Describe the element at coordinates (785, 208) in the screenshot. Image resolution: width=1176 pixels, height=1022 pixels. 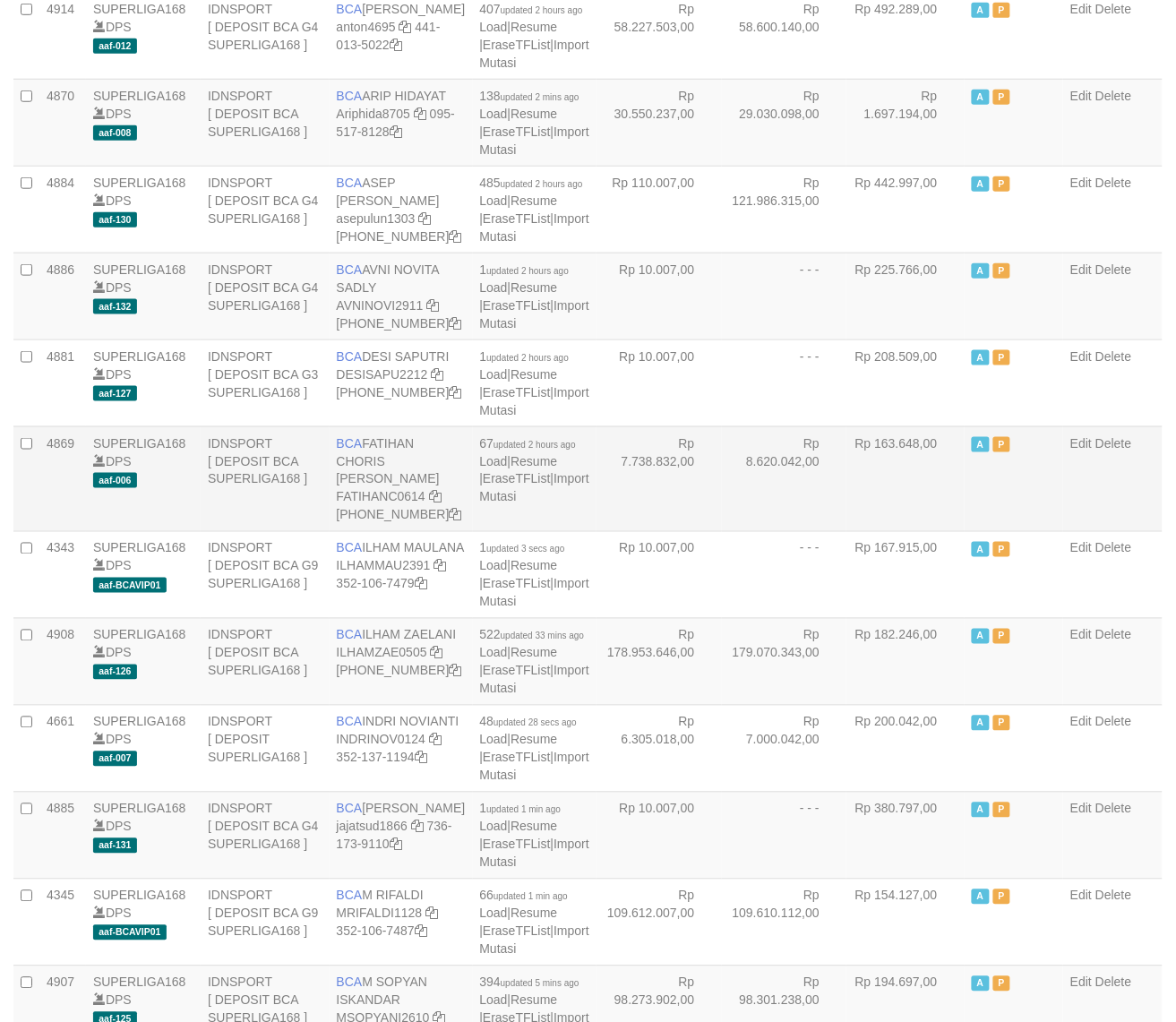
I see `td: Rp 121.986.315,00` at that location.